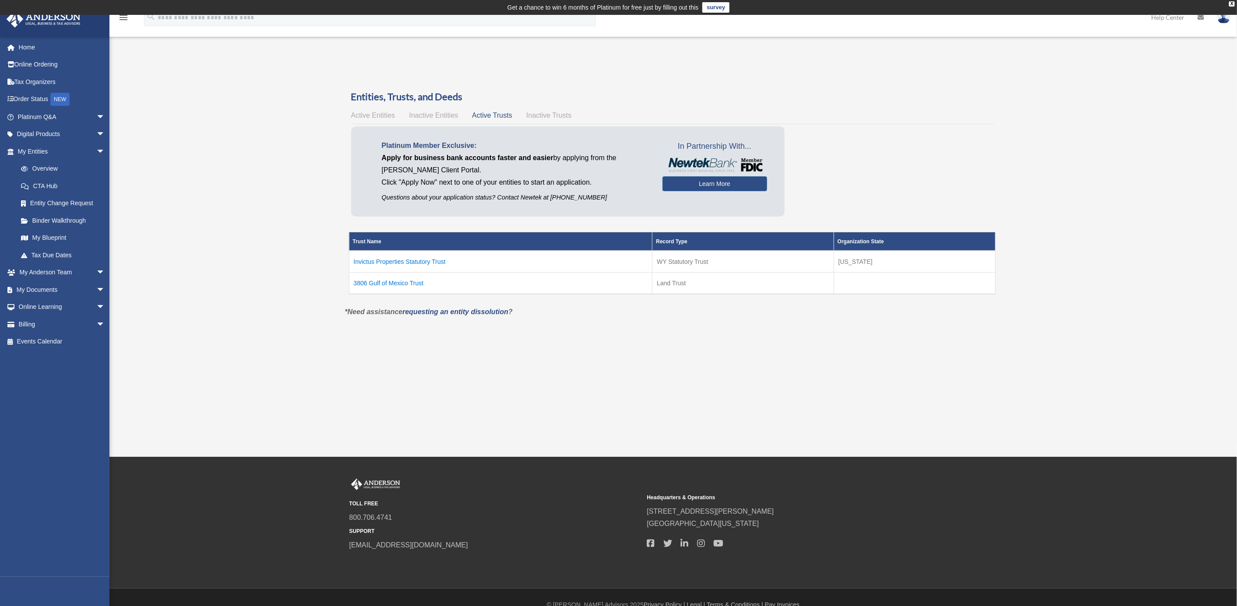 The image size is (1237, 606). I want to click on a: CTA Hub, so click(63, 186).